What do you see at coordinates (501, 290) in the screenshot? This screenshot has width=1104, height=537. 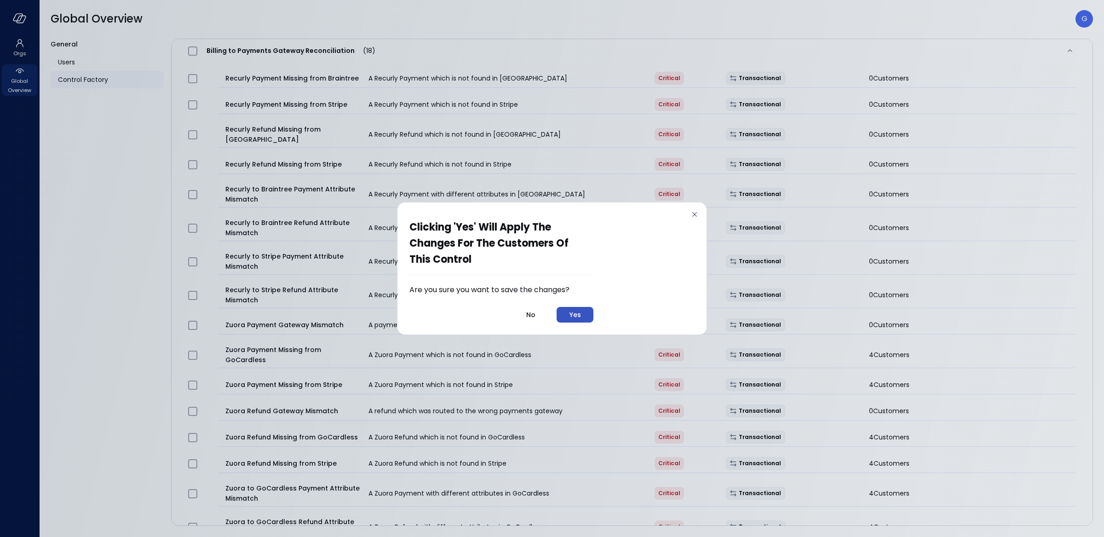 I see `p: Are you sure you want to save the changes?` at bounding box center [501, 290].